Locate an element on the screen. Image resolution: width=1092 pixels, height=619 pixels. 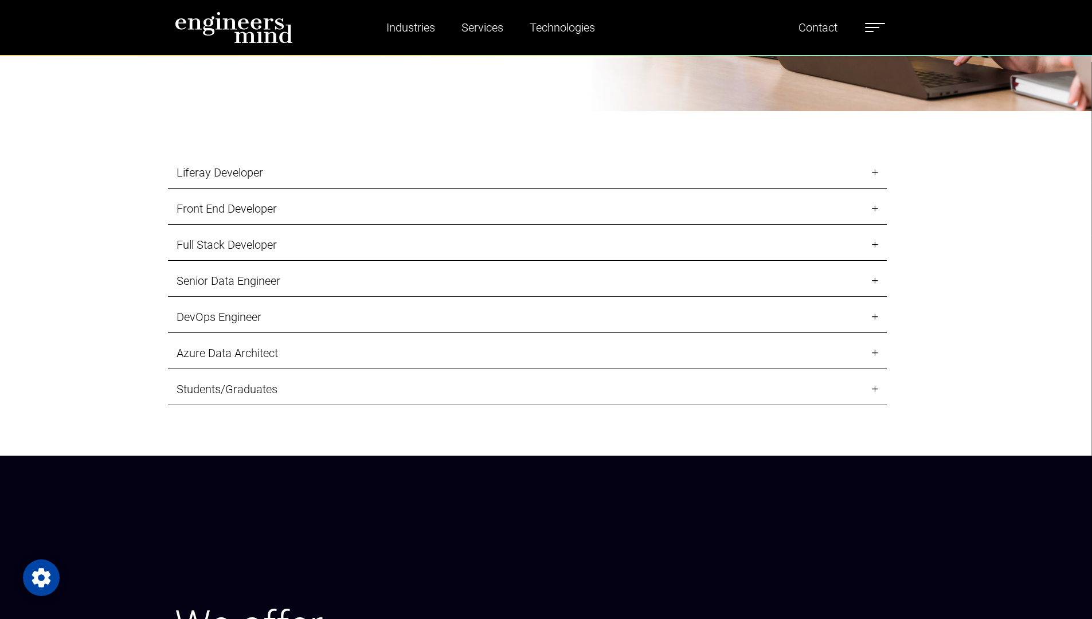
a: Senior Data Engineer is located at coordinates (527, 281).